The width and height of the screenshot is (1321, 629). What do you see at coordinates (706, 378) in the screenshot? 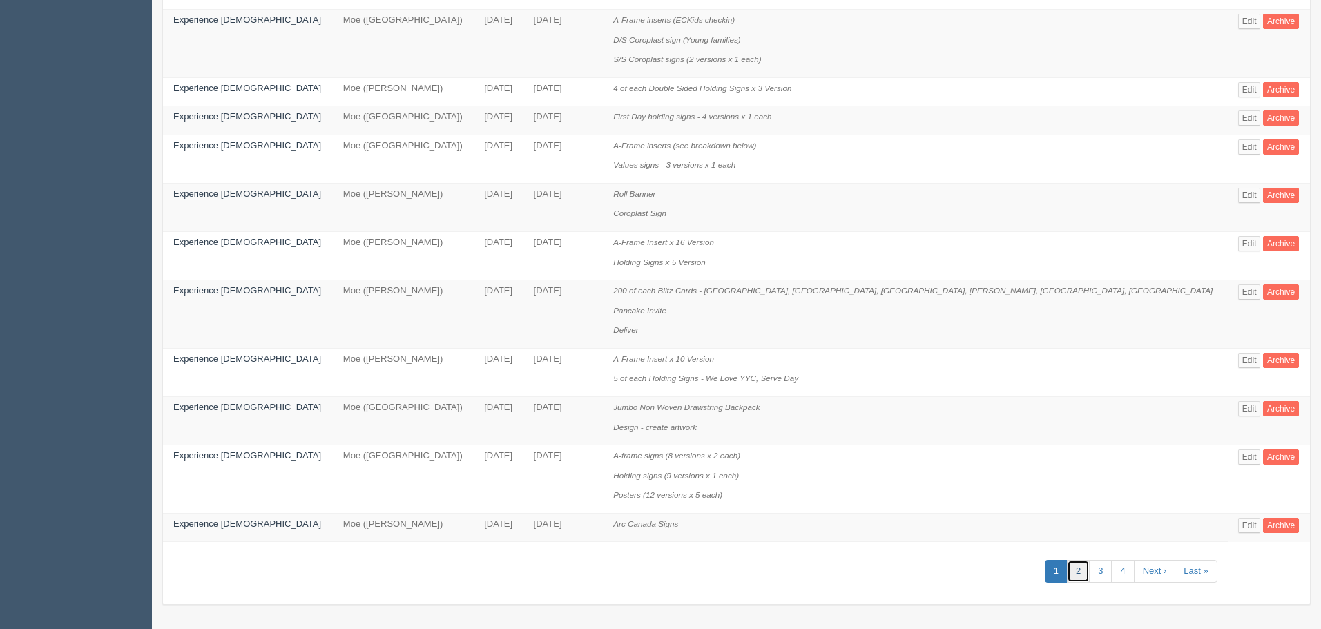
I see `i: 5 of each Holding Signs - We Love YYC, Serve Day` at bounding box center [706, 378].